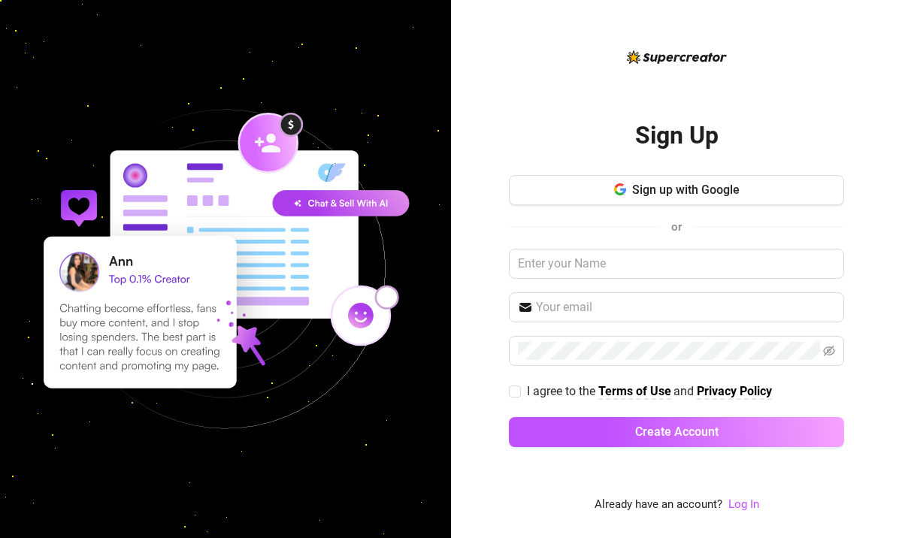 This screenshot has height=538, width=902. Describe the element at coordinates (634, 391) in the screenshot. I see `strong: Terms of Use` at that location.